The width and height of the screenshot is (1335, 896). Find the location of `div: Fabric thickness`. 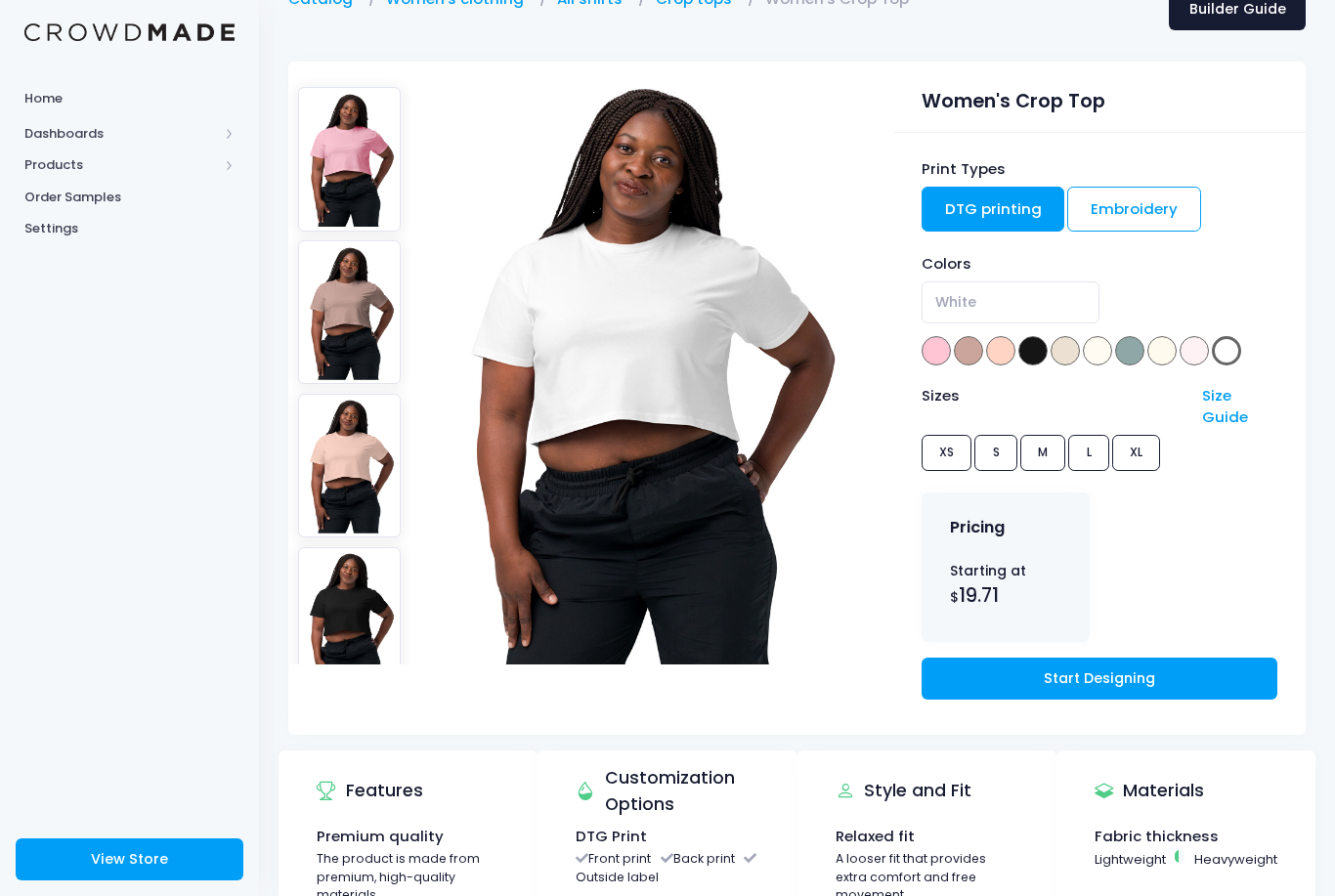

div: Fabric thickness is located at coordinates (1185, 837).